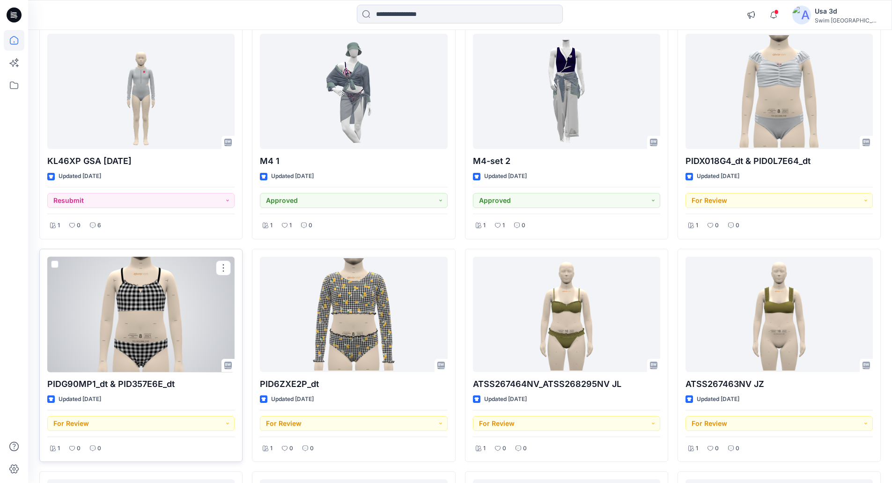 This screenshot has height=483, width=892. I want to click on a: M4-set 2, so click(567, 91).